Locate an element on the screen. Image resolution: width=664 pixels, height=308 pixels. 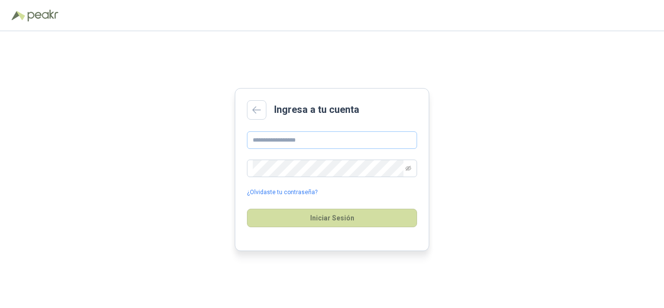
button: Iniciar Sesión is located at coordinates (332, 218).